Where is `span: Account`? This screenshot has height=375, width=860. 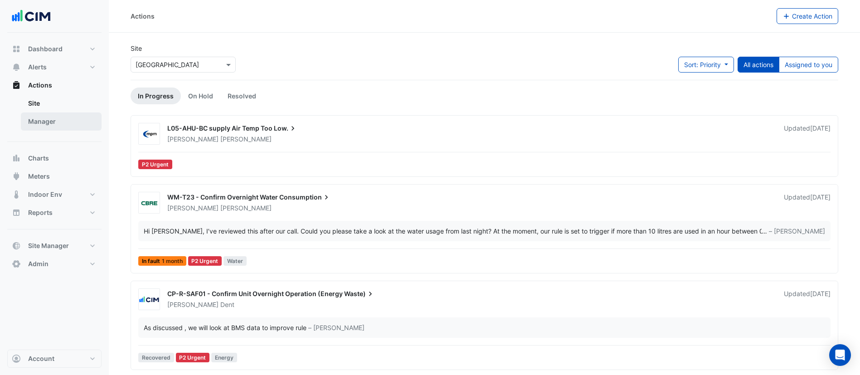 span: Account is located at coordinates (41, 359).